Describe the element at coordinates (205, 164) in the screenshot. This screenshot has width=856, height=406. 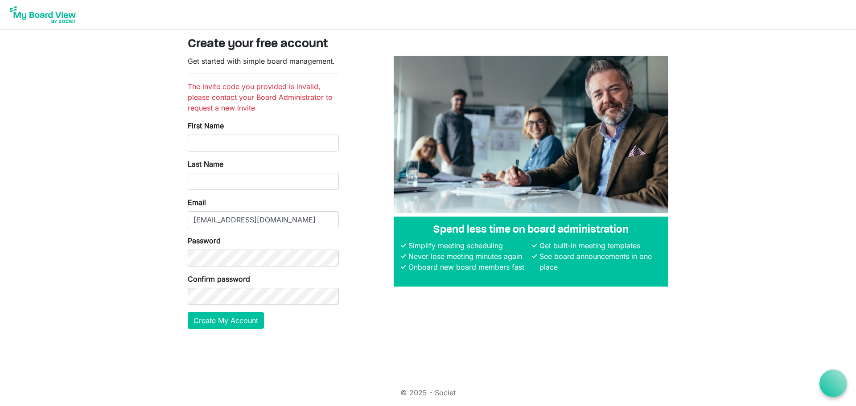
I see `label: Last Name` at that location.